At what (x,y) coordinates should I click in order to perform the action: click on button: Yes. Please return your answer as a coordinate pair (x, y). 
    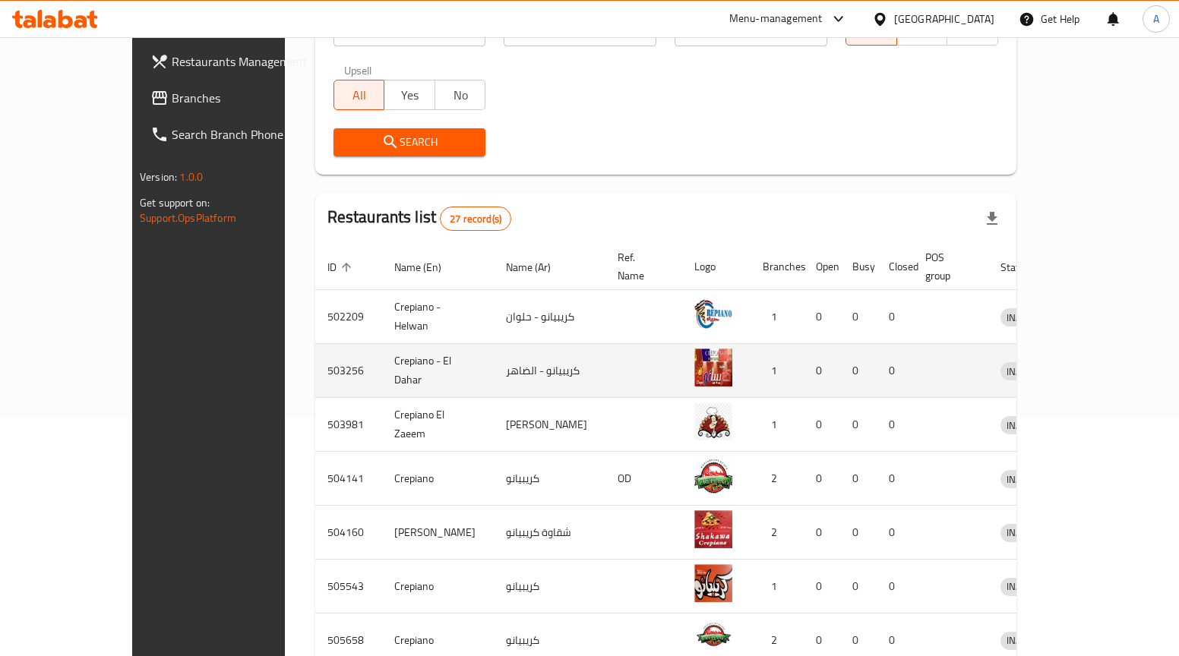
    Looking at the image, I should click on (409, 95).